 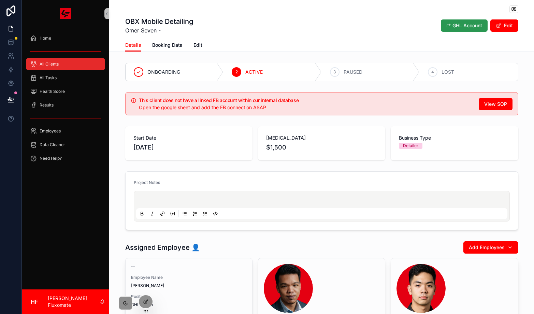 What do you see at coordinates (66, 100) in the screenshot?
I see `div: scrollable content` at bounding box center [66, 100].